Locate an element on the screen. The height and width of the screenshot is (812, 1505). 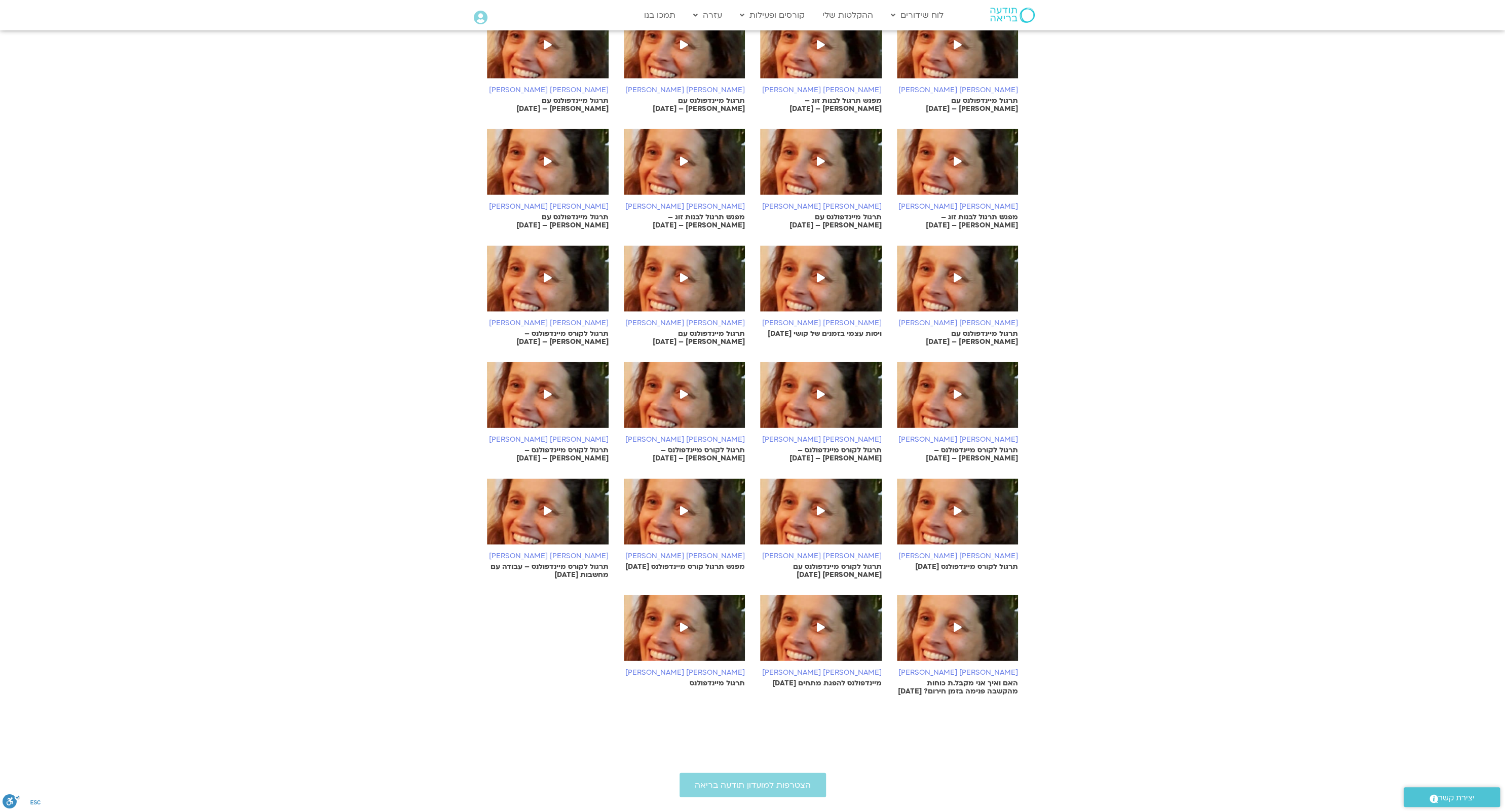
a: יצירת קשר is located at coordinates (1451, 797).